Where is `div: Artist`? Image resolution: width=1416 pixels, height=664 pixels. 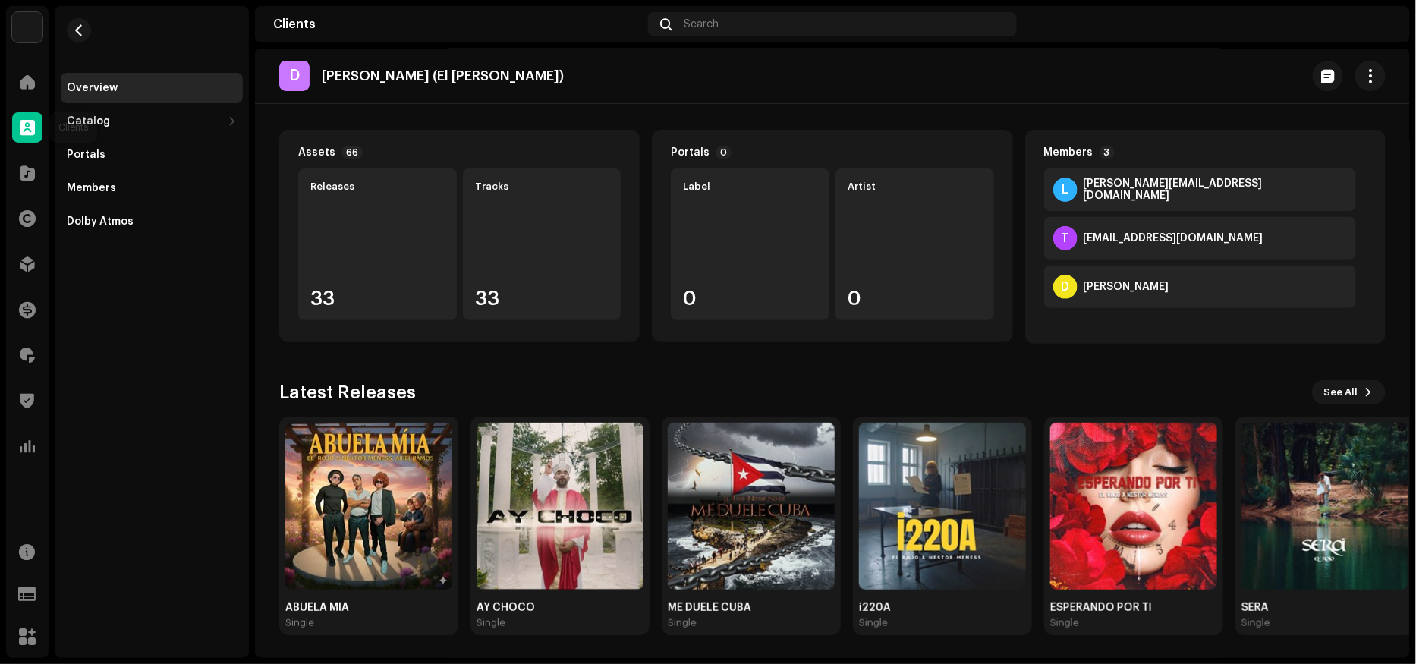 div: Artist is located at coordinates (914, 187).